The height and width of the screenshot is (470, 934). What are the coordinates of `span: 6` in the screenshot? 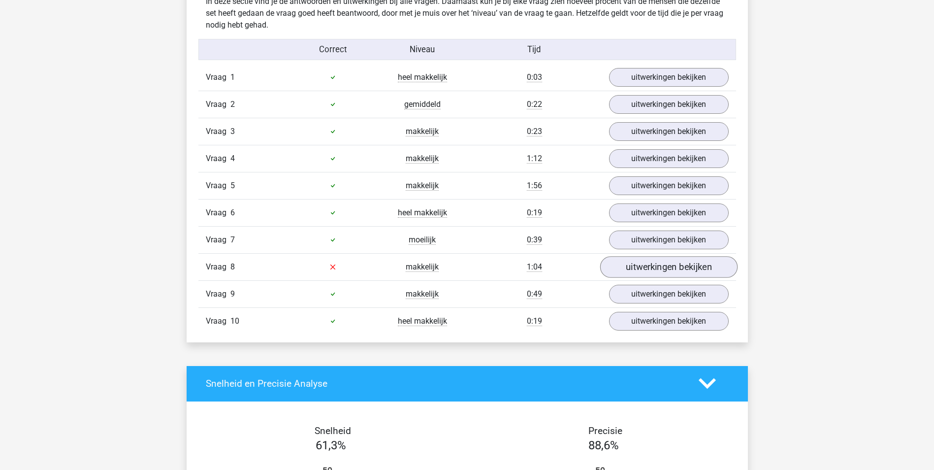 It's located at (232, 212).